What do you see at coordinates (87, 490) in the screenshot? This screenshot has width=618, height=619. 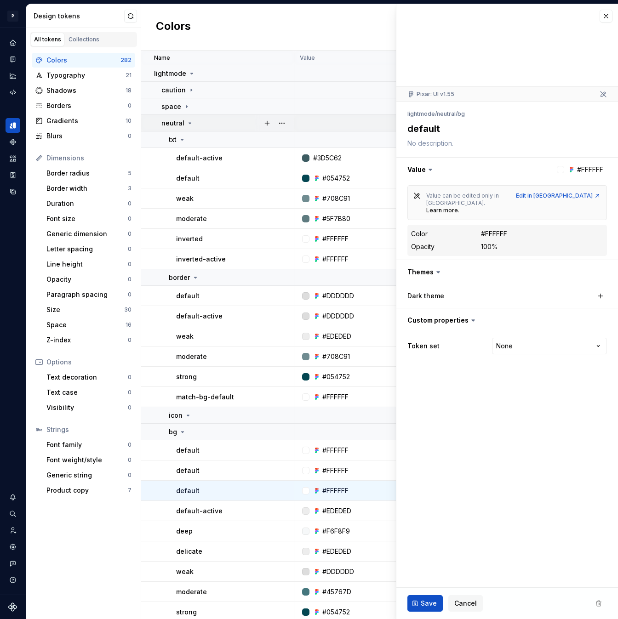 I see `div: Product copy` at bounding box center [87, 490].